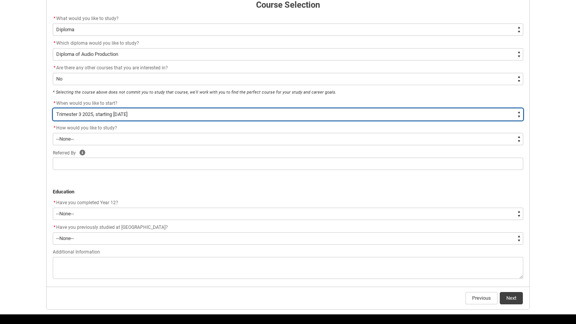 This screenshot has width=576, height=324. I want to click on span: Have you completed Year 12?, so click(87, 202).